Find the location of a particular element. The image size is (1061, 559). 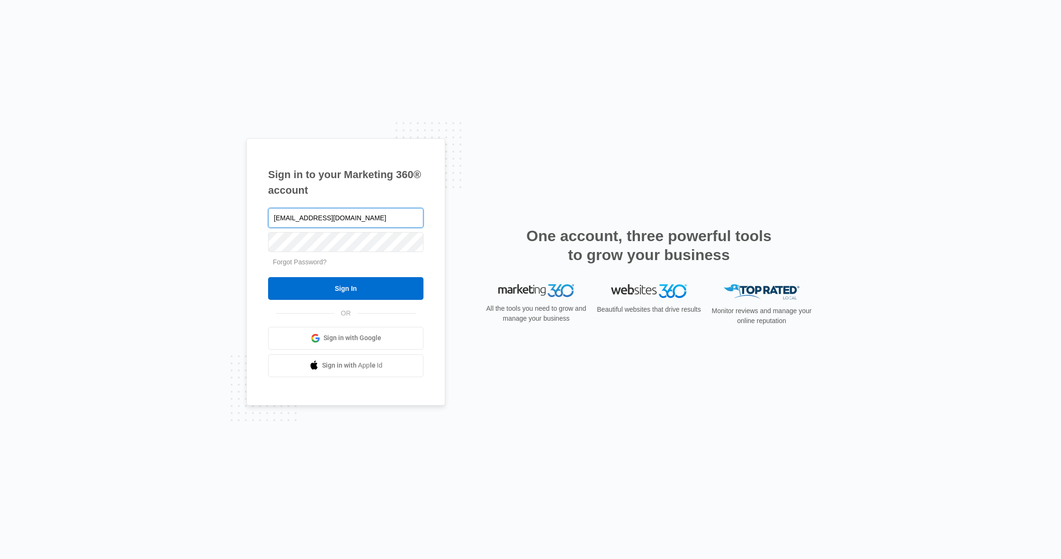

a: Forgot Password? is located at coordinates (300, 262).